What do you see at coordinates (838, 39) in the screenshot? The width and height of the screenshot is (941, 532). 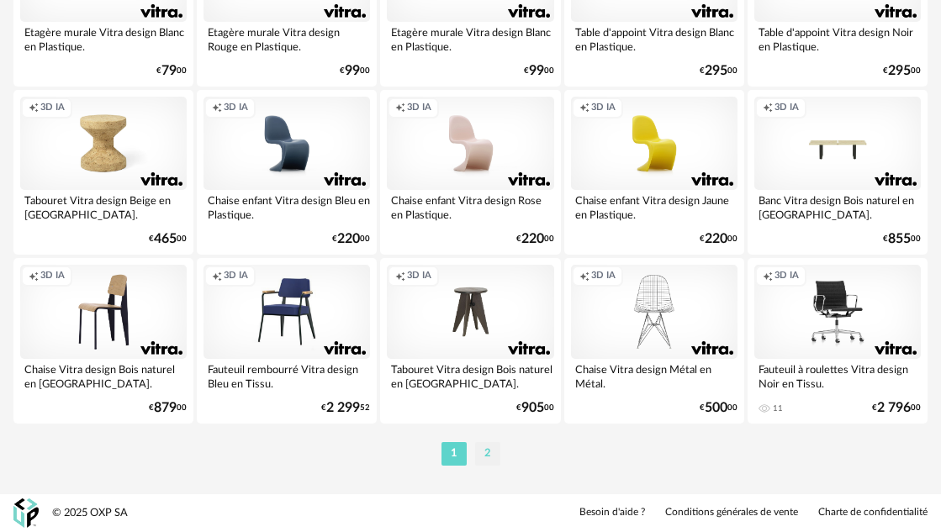 I see `div: Table d'appoint Vitra design Noir en Plastique.` at bounding box center [838, 39].